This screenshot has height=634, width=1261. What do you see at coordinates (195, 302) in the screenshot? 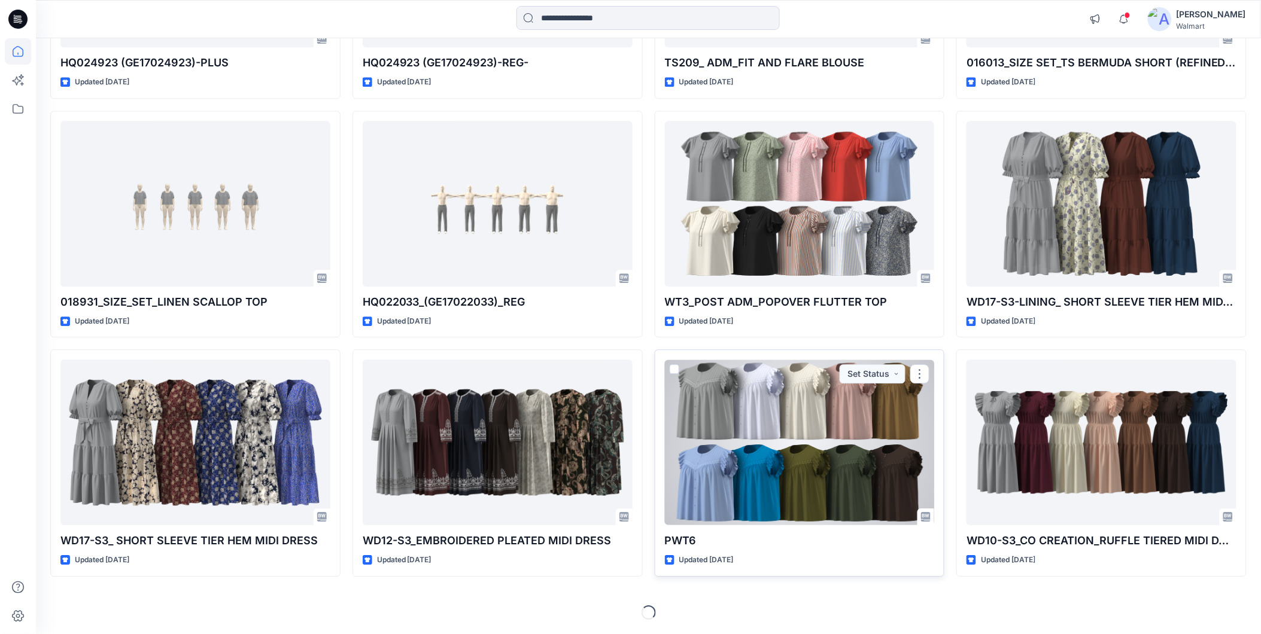
I see `p: 018931_SIZE_SET_LINEN SCALLOP TOP` at bounding box center [195, 302].